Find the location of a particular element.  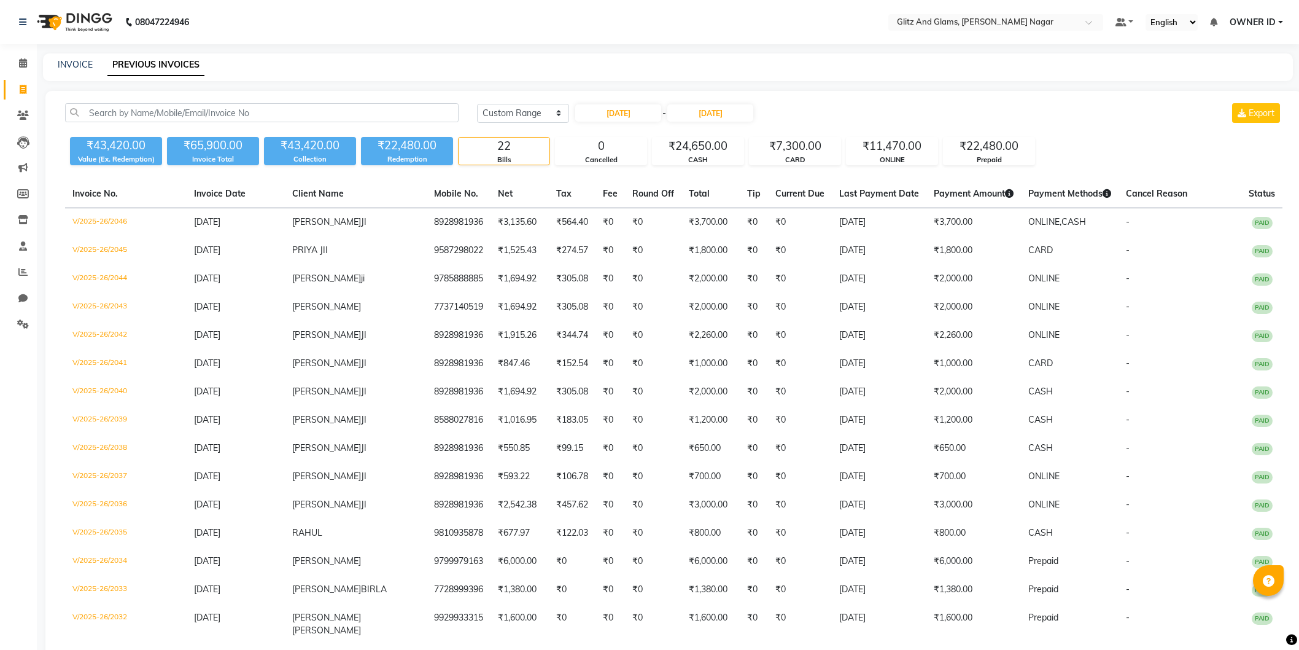

td: V/2025-26/2035 is located at coordinates (126, 533).